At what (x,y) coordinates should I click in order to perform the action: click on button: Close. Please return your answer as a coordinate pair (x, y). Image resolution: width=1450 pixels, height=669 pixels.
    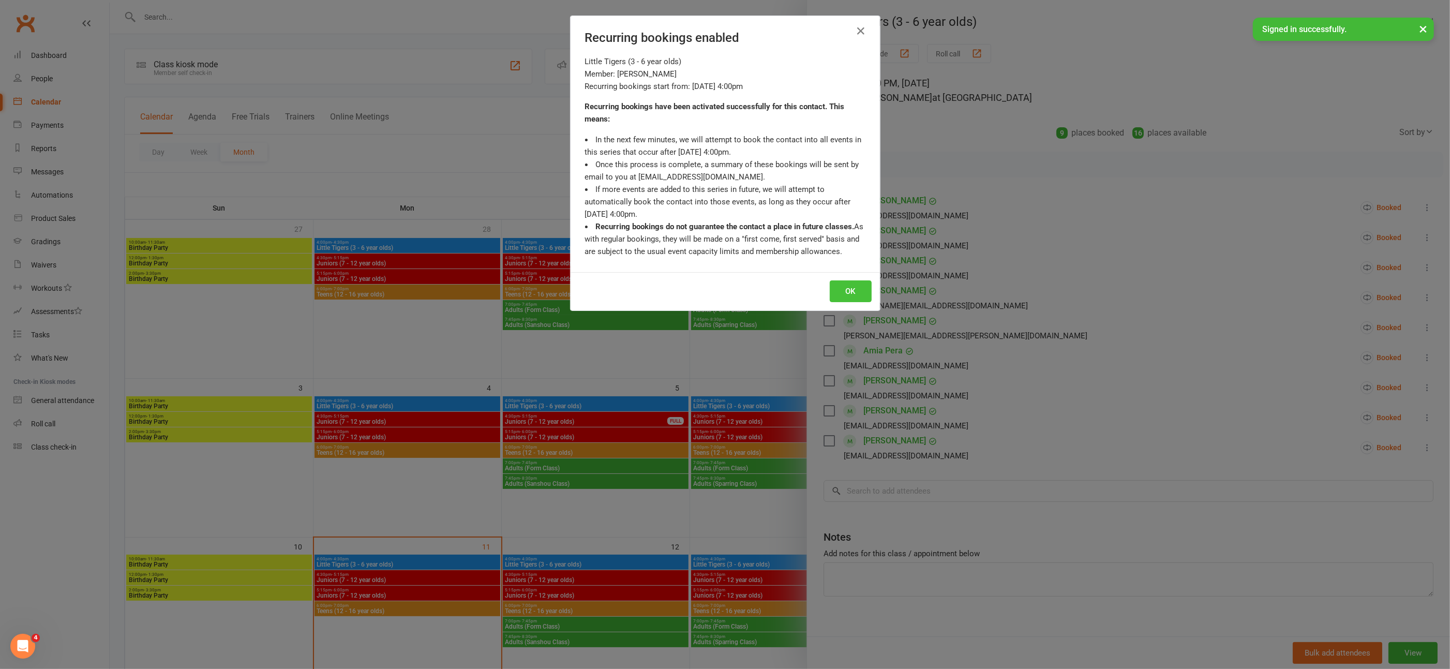
    Looking at the image, I should click on (861, 31).